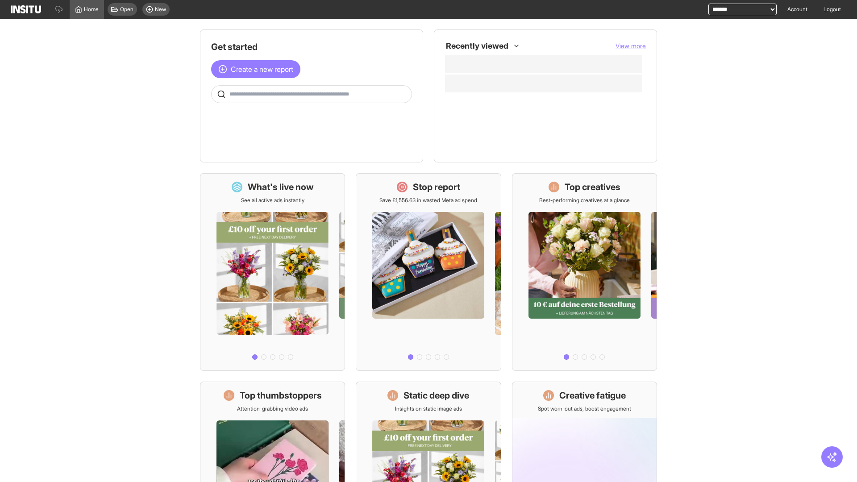 The width and height of the screenshot is (857, 482). Describe the element at coordinates (256, 69) in the screenshot. I see `button: Create a new report` at that location.